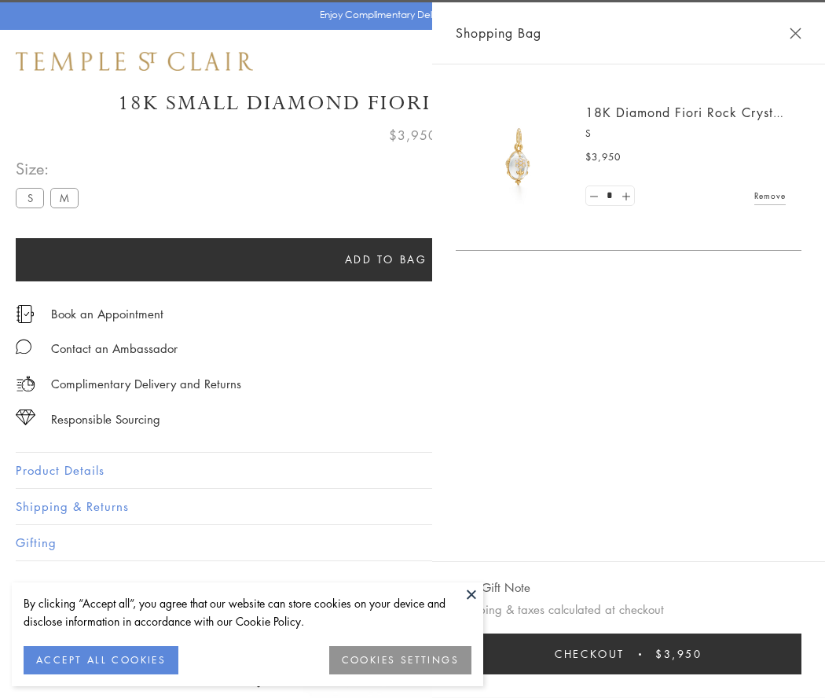  I want to click on button: Product Details, so click(413, 470).